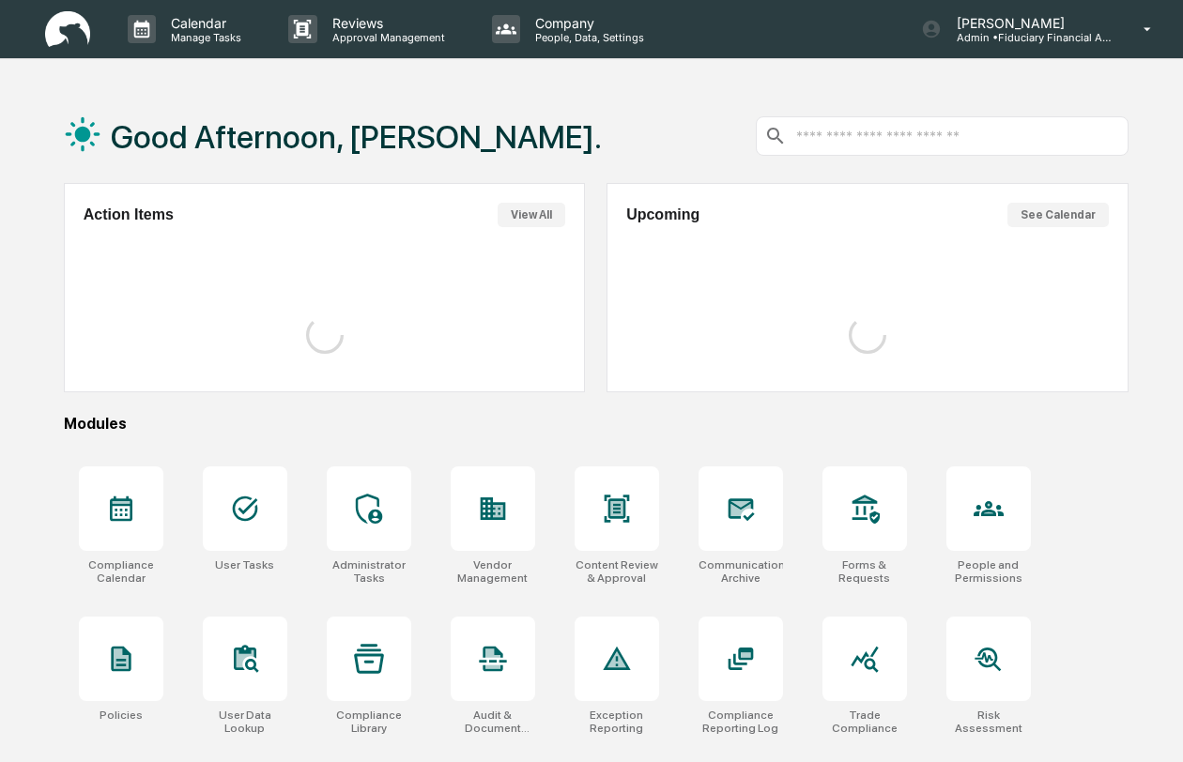  I want to click on p: Admin • Fiduciary Financial Advisors, so click(1029, 38).